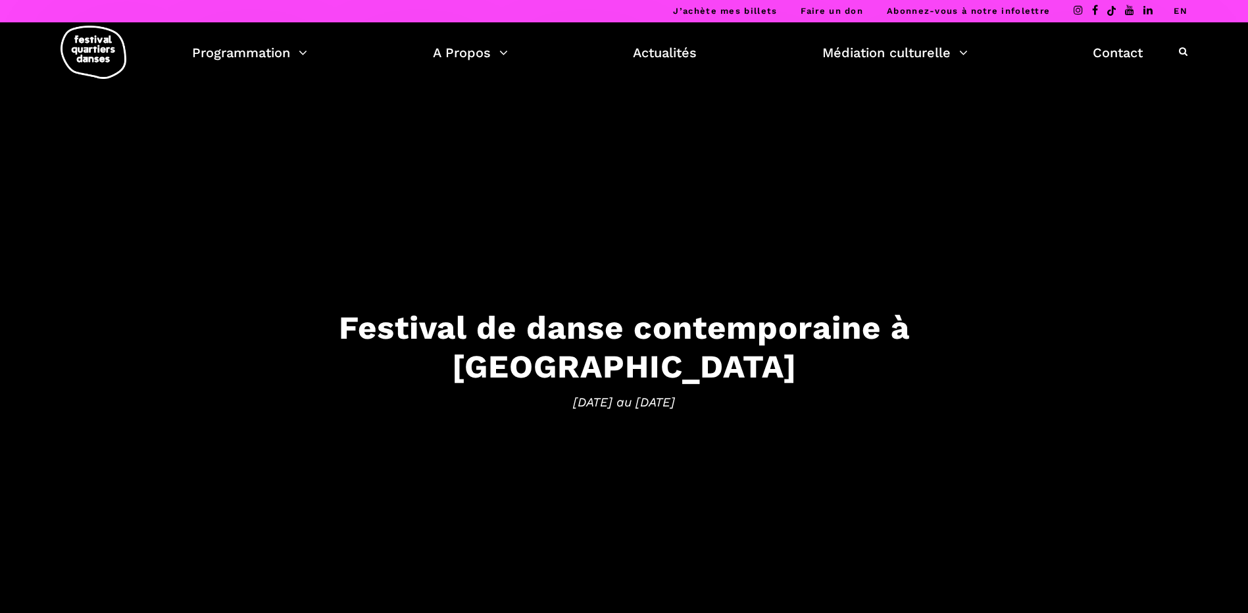  Describe the element at coordinates (93, 52) in the screenshot. I see `img: logo-fqd-med` at that location.